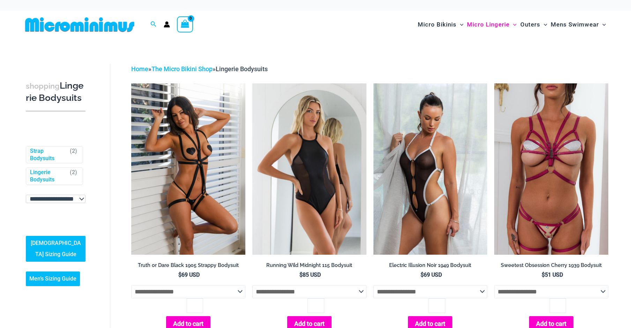 The width and height of the screenshot is (631, 328). I want to click on h2: Electric Illusion Noir 1949 Bodysuit, so click(430, 265).